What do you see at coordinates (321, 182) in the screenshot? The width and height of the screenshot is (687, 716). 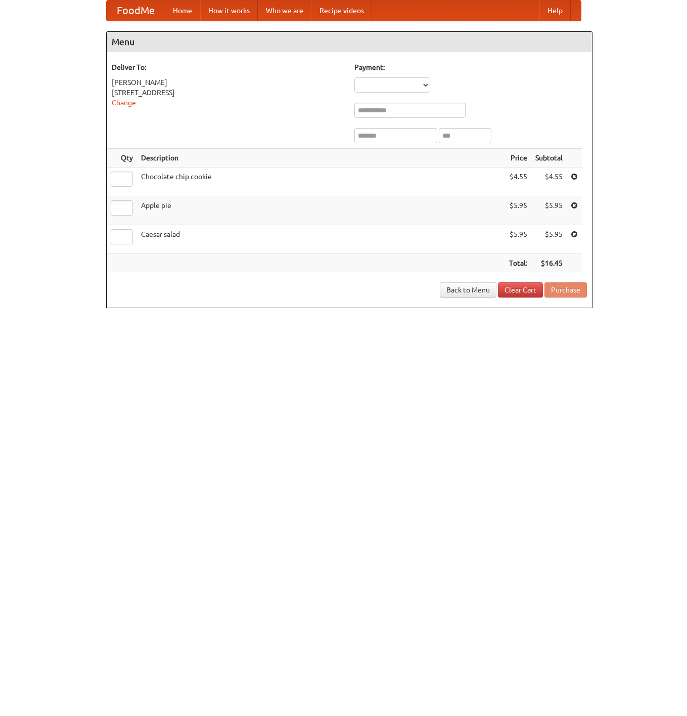 I see `td: Chocolate chip cookie` at bounding box center [321, 182].